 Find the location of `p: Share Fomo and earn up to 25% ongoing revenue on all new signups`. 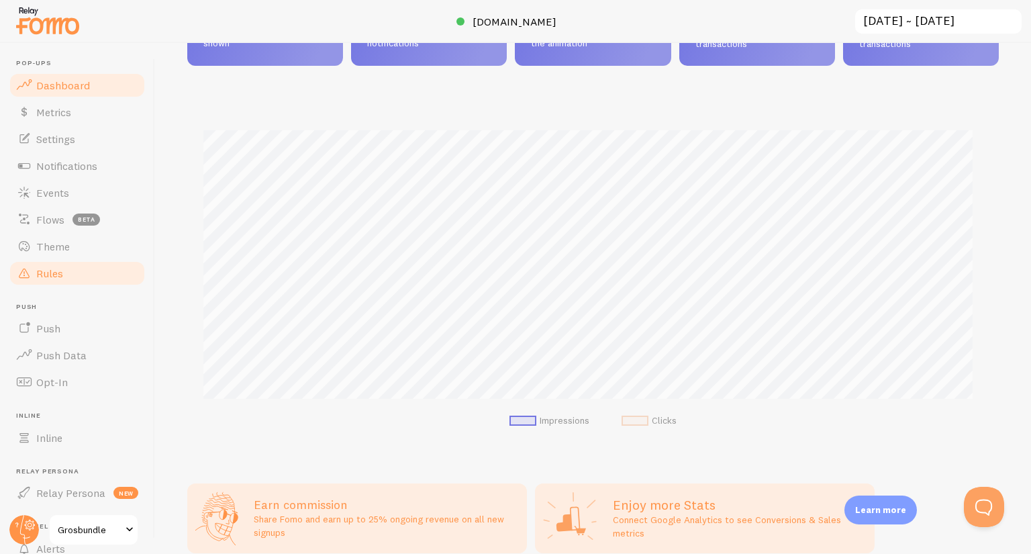

p: Share Fomo and earn up to 25% ongoing revenue on all new signups is located at coordinates (386, 526).